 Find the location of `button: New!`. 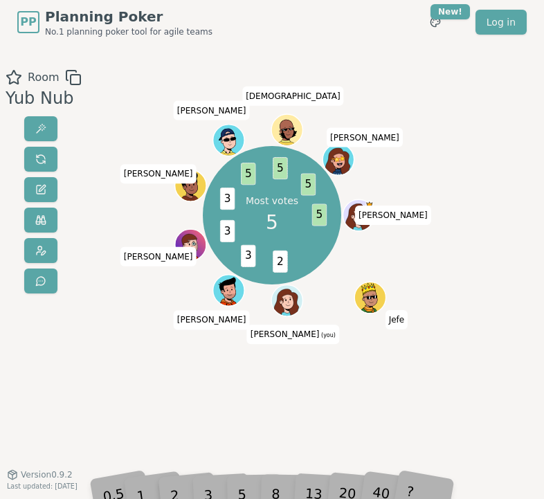

button: New! is located at coordinates (435, 22).